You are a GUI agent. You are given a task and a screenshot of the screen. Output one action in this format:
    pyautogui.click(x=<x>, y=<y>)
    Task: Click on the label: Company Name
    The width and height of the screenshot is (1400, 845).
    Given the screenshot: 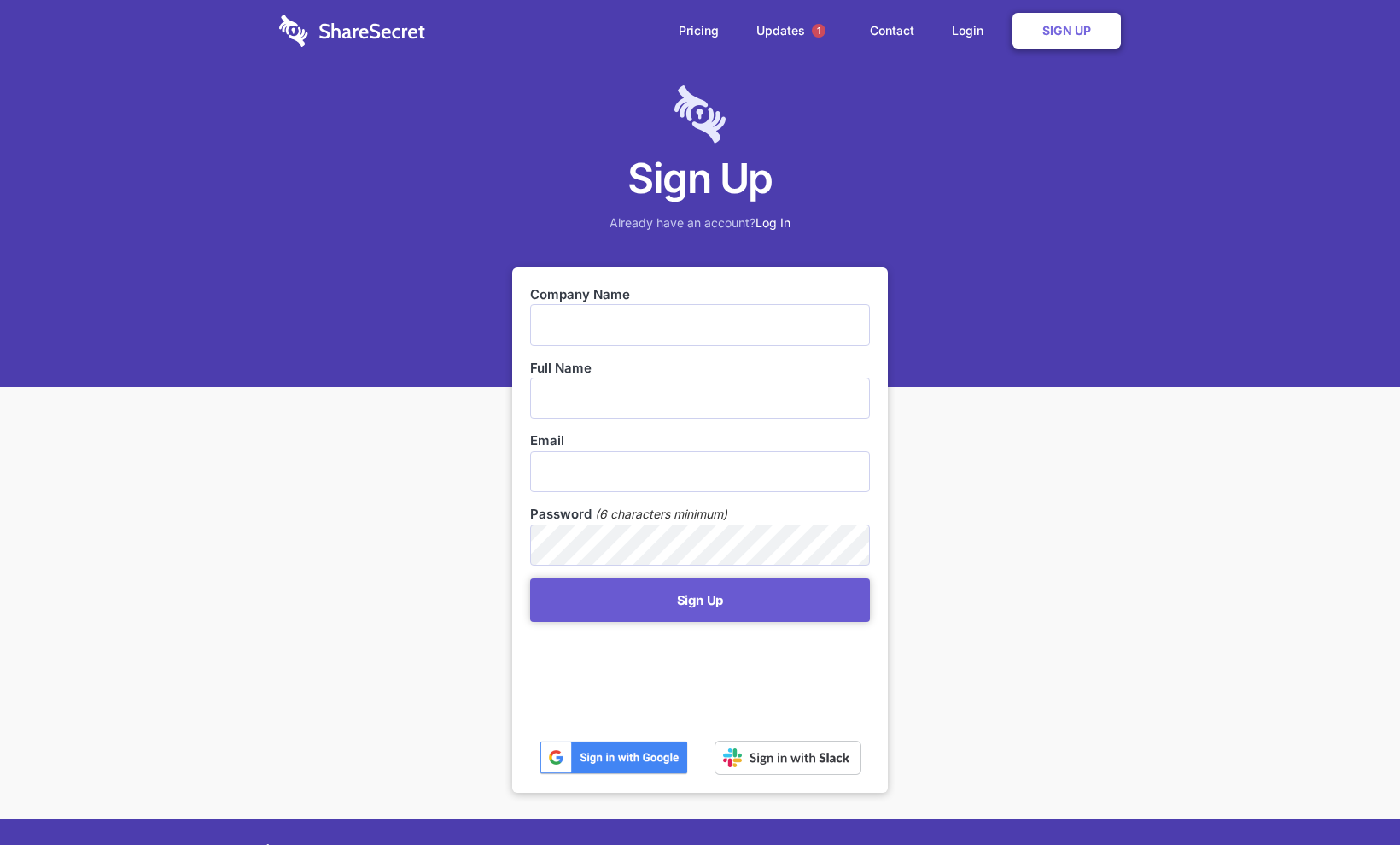 What is the action you would take?
    pyautogui.click(x=700, y=295)
    